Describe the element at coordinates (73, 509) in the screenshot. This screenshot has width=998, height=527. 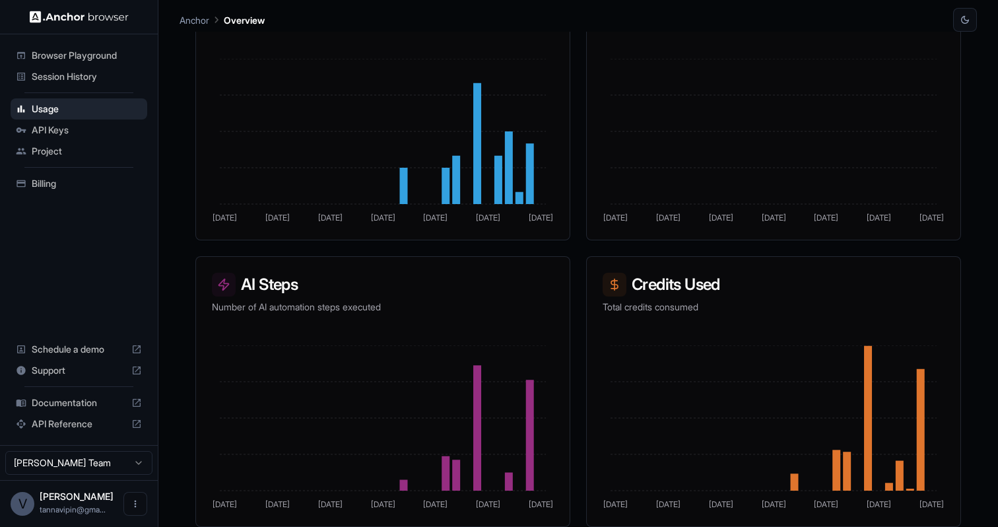
I see `span: tannavipin@gmail.com` at that location.